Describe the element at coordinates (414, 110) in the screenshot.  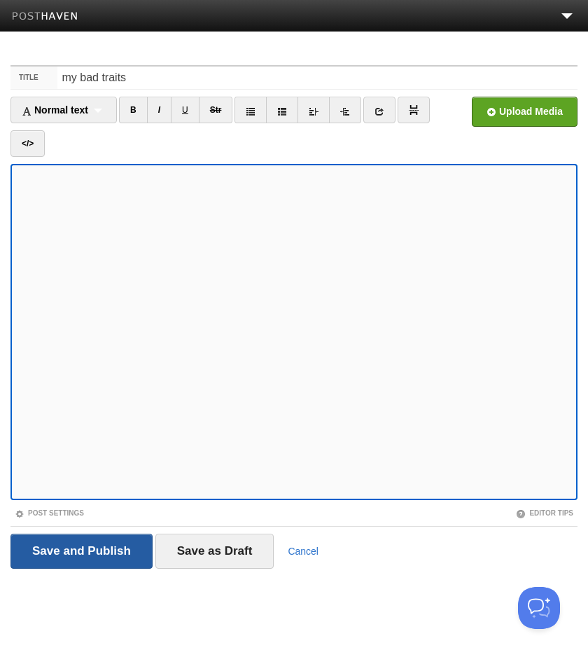
I see `img: pagebreak-icon.png` at that location.